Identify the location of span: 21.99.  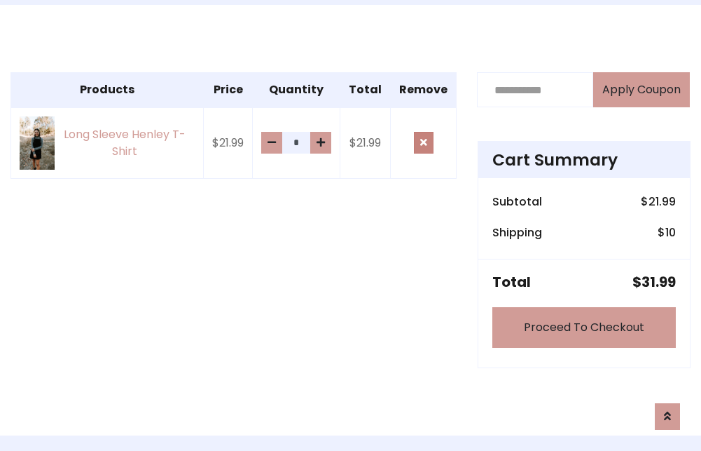
(662, 201).